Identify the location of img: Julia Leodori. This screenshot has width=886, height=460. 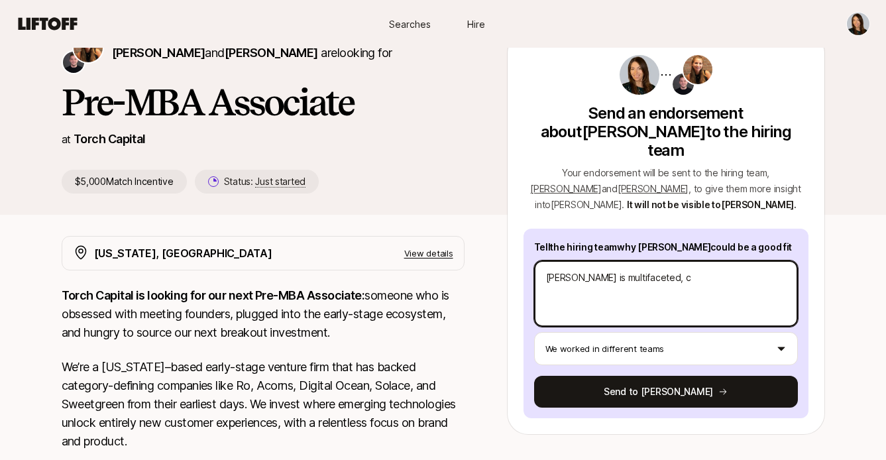
(858, 24).